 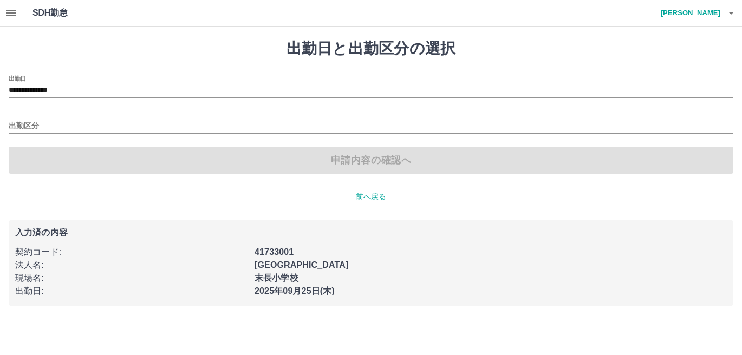 I want to click on p: 契約コード :, so click(x=132, y=252).